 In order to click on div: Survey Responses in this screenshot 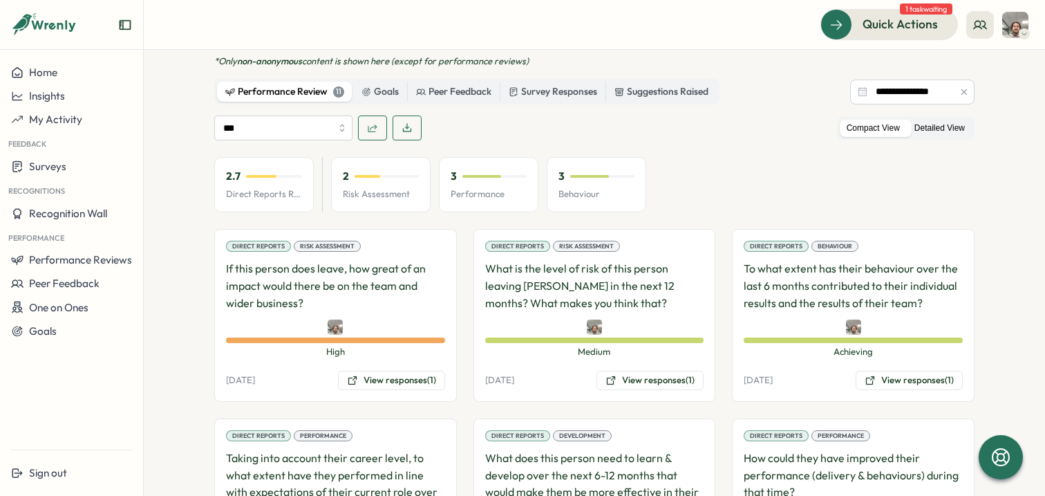, I will do `click(553, 92)`.